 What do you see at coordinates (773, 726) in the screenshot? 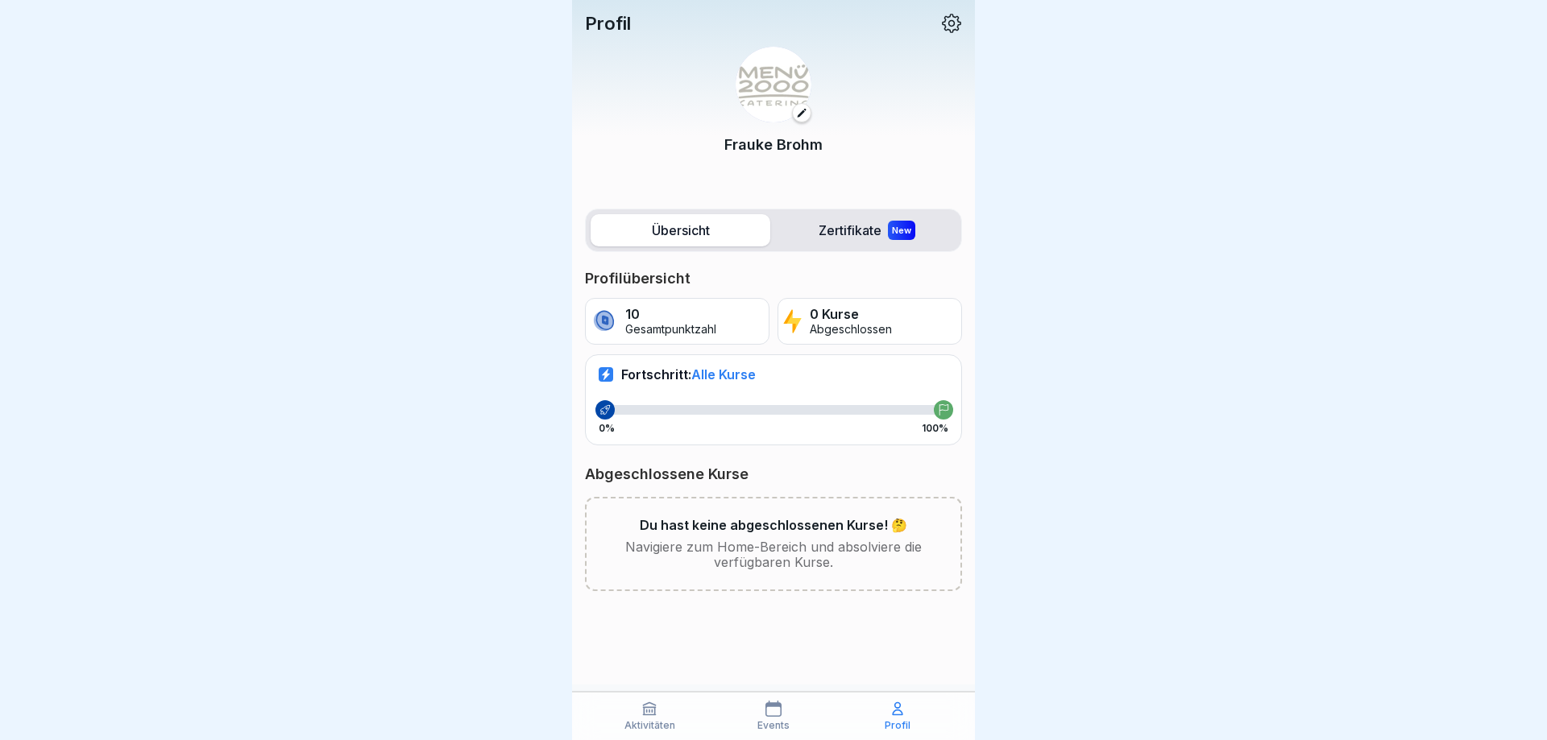
I see `p: Events` at bounding box center [773, 726].